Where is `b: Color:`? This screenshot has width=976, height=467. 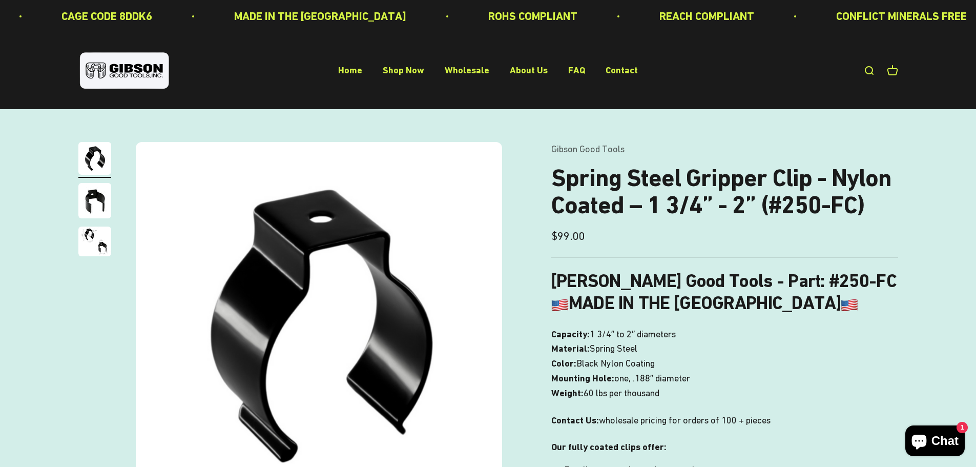 b: Color: is located at coordinates (564, 363).